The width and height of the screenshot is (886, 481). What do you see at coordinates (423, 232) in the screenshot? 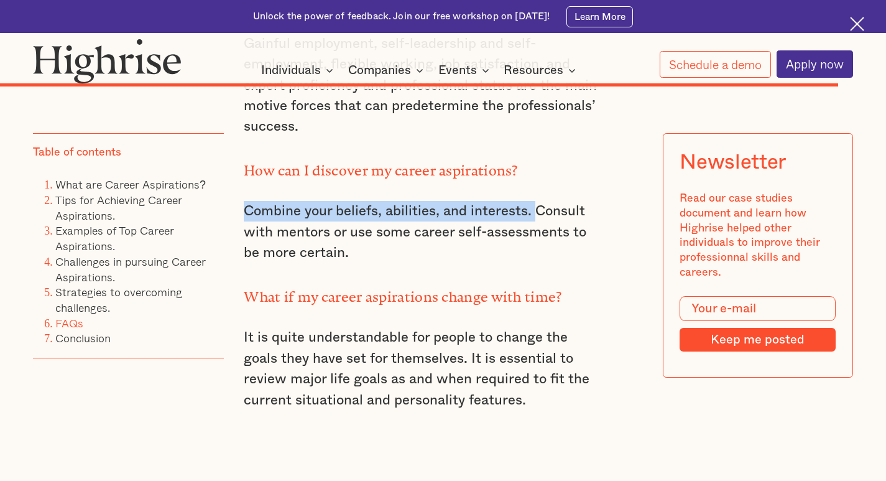
I see `p: Combine your beliefs, abilities, and interests. Consult with mentors or use some career self-asse...` at bounding box center [423, 232].